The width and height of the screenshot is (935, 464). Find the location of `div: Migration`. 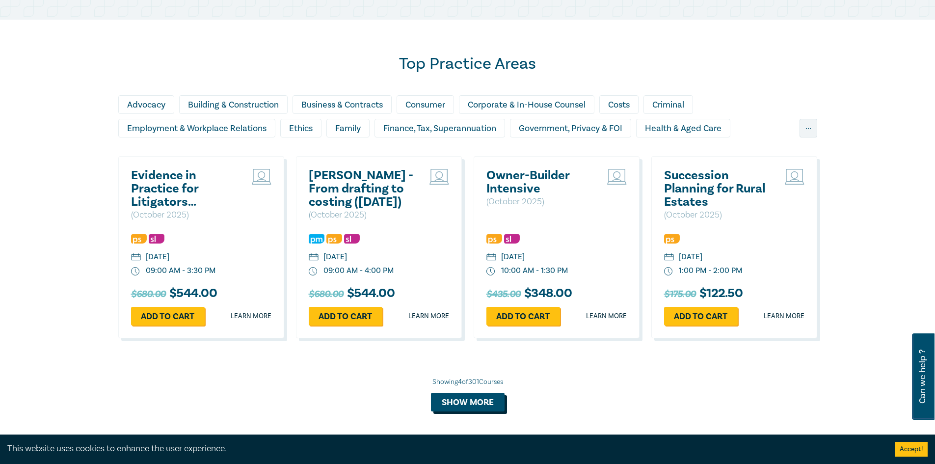

div: Migration is located at coordinates (517, 152).